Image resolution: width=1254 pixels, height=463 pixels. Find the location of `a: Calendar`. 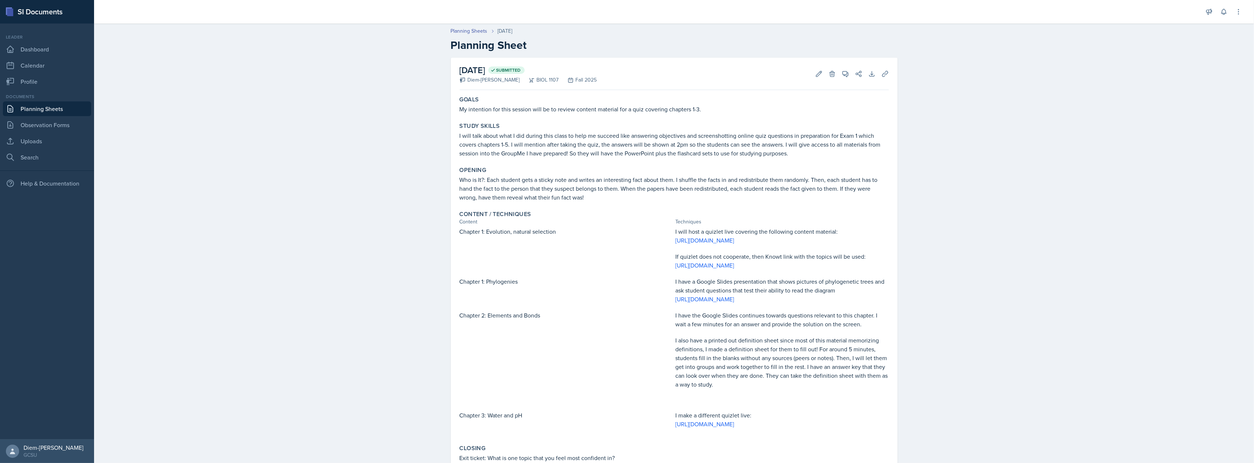

a: Calendar is located at coordinates (47, 65).